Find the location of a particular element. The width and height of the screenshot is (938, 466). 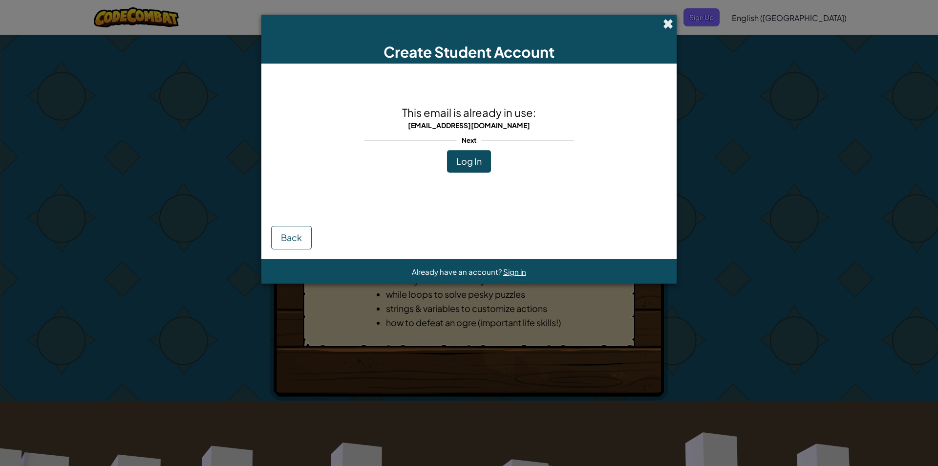

span: Create Student Account is located at coordinates (469, 52).